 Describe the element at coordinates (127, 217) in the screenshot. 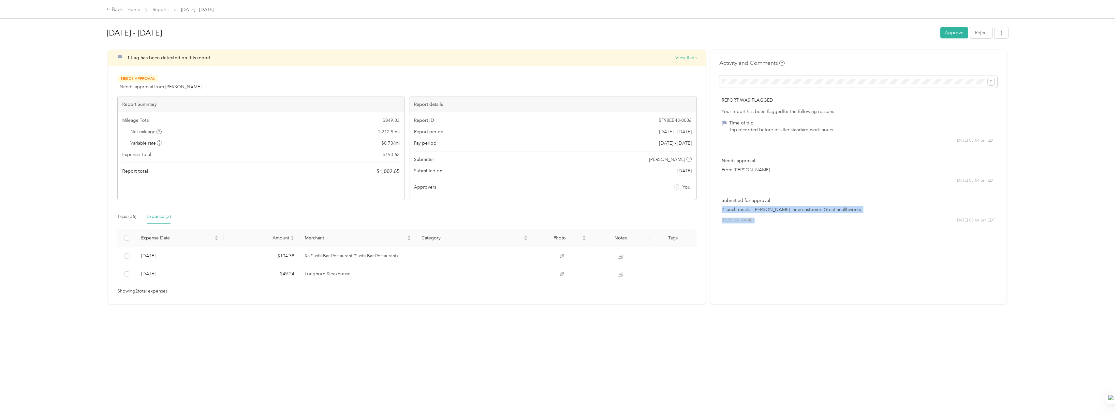

I see `div: Trips (26)` at that location.